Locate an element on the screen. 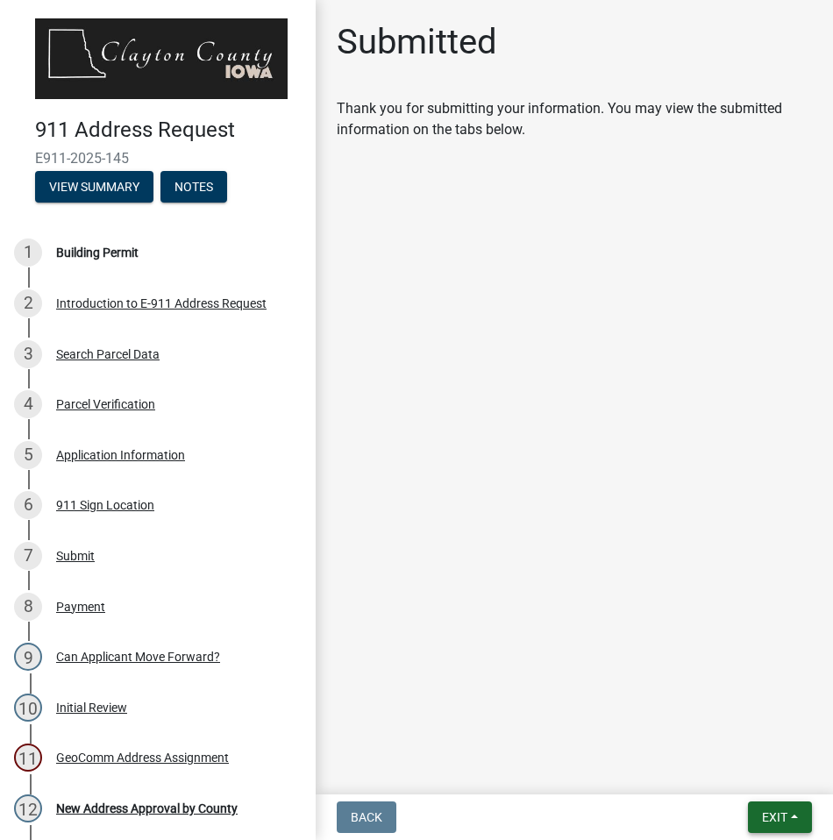 Image resolution: width=833 pixels, height=840 pixels. div: GeoComm Address Assignment is located at coordinates (142, 757).